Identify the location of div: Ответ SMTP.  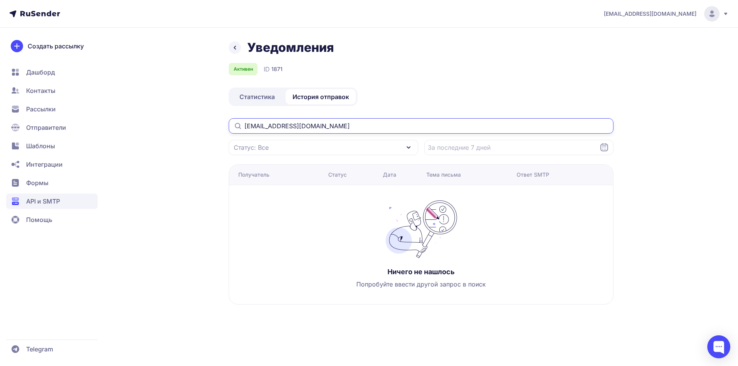
(533, 175).